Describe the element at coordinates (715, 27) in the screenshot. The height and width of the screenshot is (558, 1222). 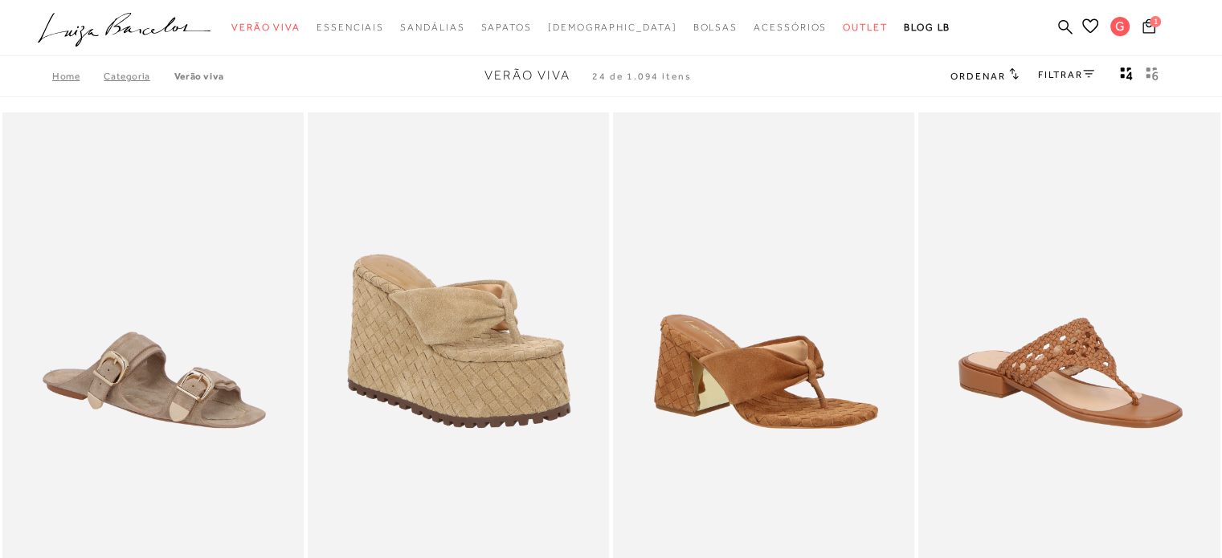
I see `span: Bolsas` at that location.